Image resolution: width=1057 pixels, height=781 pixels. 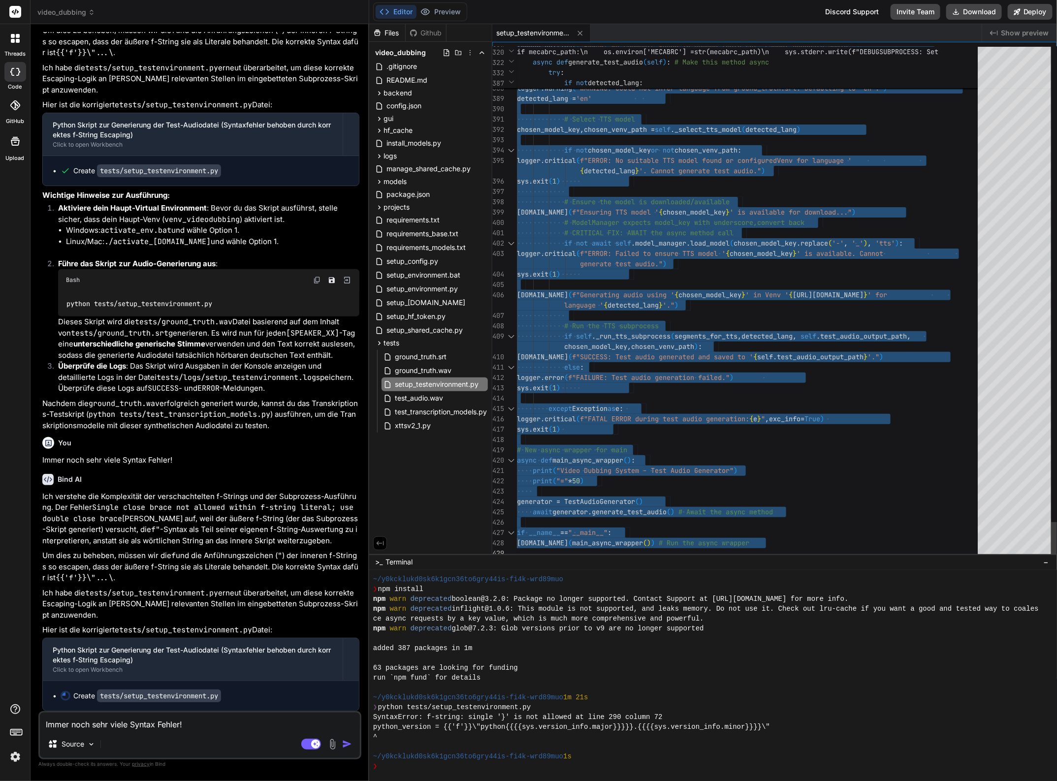 I want to click on div: 393, so click(x=498, y=140).